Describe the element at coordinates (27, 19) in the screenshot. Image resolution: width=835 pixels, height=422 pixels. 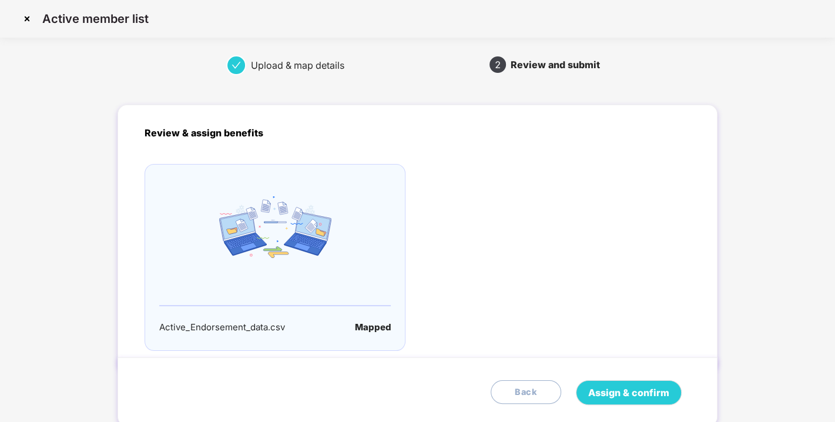
I see `img: svg+xml;base64,PHN2ZyBpZD0iQ3Jvc3MtMzJ4MzIiIHhtbG5zPSJodHRwOi8vd3d3LnczLm9yZy8yMDAwL3N2ZyIgd2lkdG...` at that location.